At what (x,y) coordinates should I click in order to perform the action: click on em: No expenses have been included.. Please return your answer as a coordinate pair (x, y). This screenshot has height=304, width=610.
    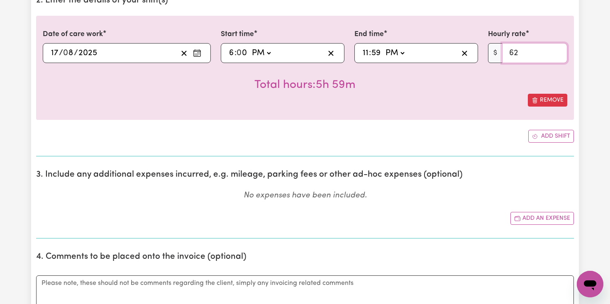
    Looking at the image, I should click on (305, 195).